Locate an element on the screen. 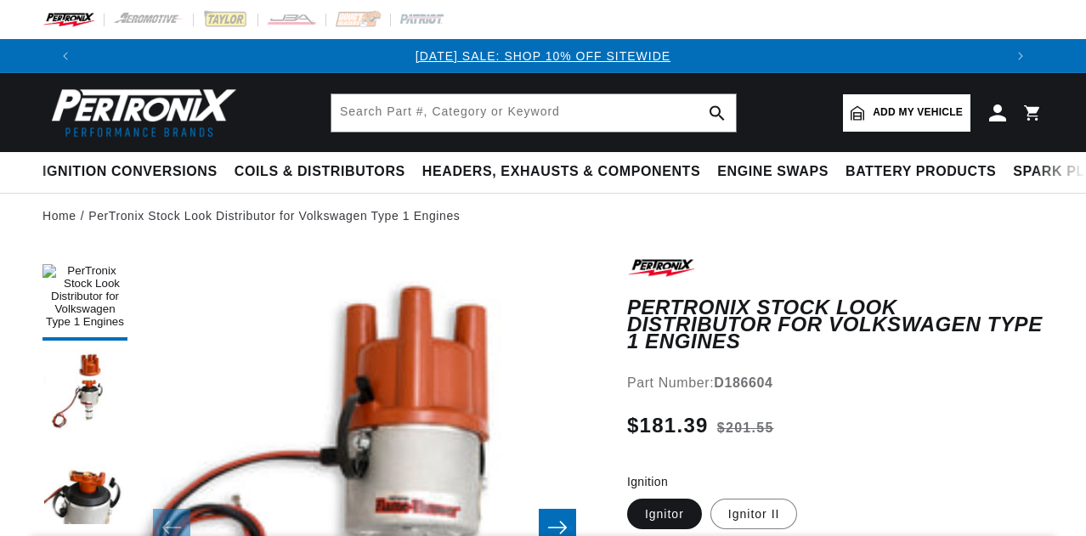 The width and height of the screenshot is (1086, 536). span: Ignition Conversions is located at coordinates (130, 172).